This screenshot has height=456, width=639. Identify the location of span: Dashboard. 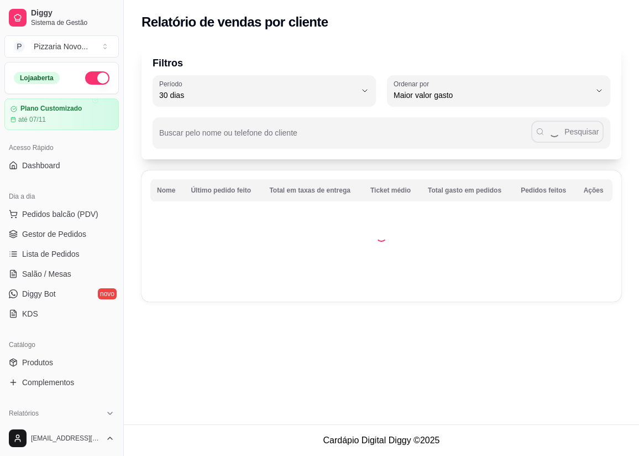
(41, 165).